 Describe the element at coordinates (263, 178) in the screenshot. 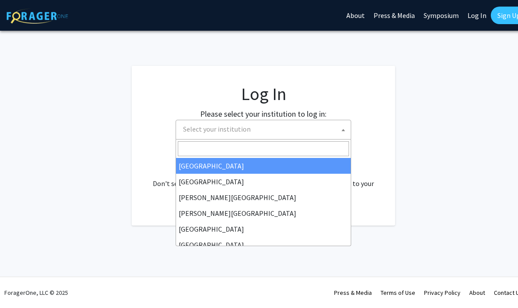

I see `div: No account? . Don't see your institution? about bringing ForagerOne to your institution.` at that location.